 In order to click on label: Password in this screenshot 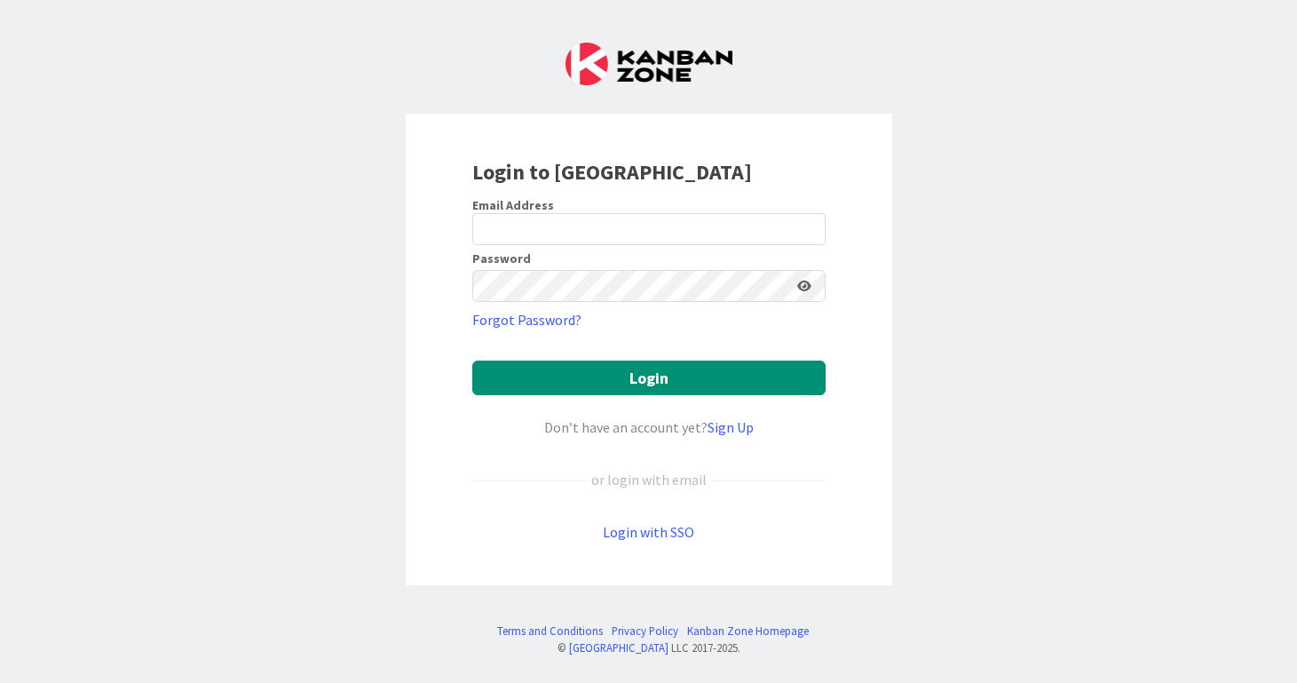, I will do `click(502, 258)`.